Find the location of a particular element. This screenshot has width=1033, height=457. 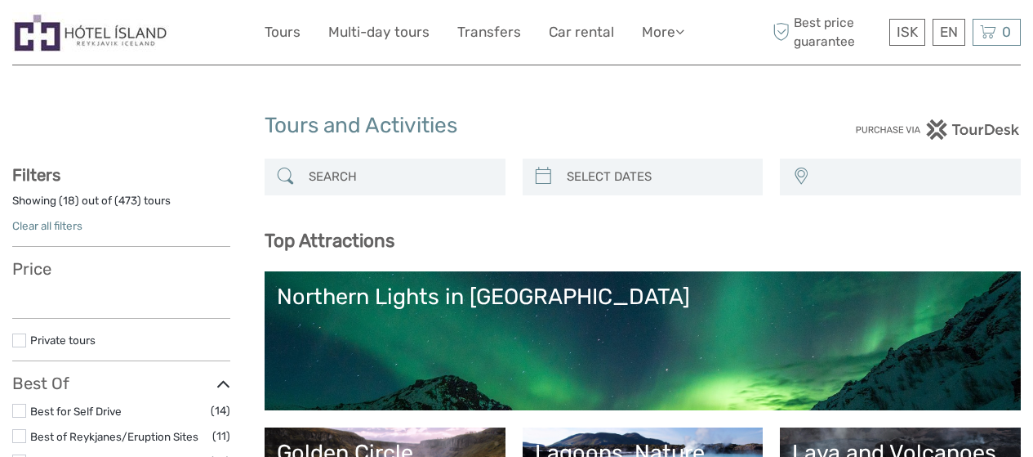

img: Hótel Ísland is located at coordinates (91, 32).